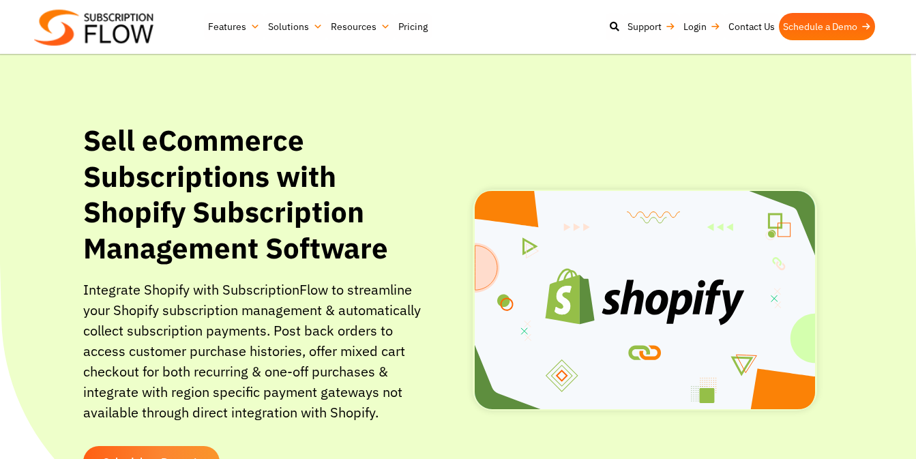  What do you see at coordinates (826, 27) in the screenshot?
I see `a: Schedule a Demo` at bounding box center [826, 27].